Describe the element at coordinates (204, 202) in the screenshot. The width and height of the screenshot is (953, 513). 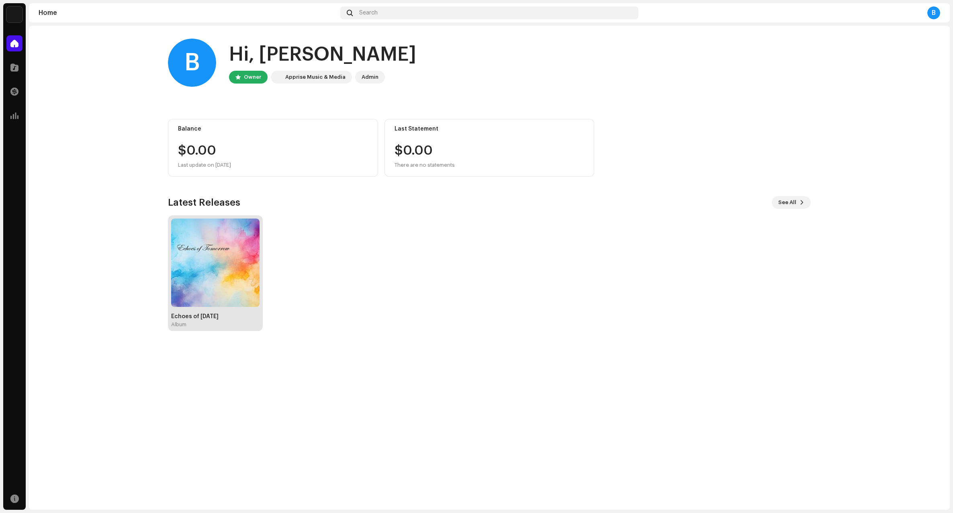
I see `h3: Latest Releases` at that location.